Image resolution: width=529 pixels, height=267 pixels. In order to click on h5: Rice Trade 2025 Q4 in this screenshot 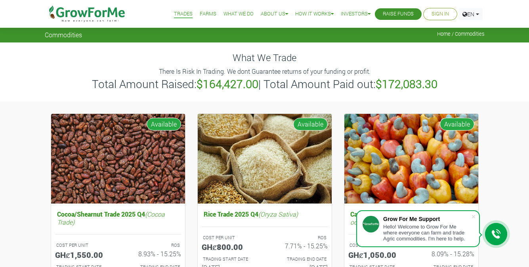, I will do `click(265, 213)`.